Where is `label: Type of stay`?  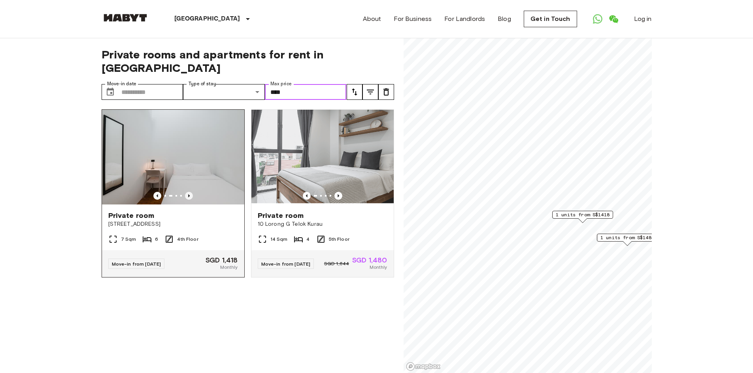
label: Type of stay is located at coordinates (202, 84).